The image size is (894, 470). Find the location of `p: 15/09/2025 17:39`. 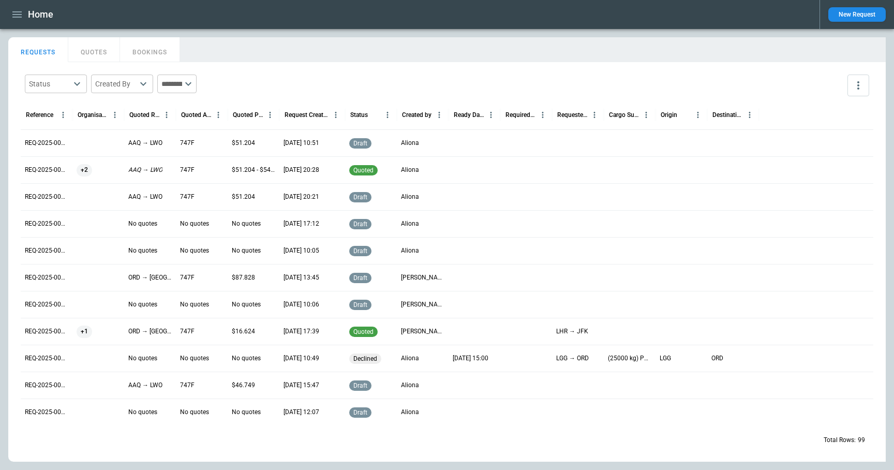

p: 15/09/2025 17:39 is located at coordinates (301, 331).